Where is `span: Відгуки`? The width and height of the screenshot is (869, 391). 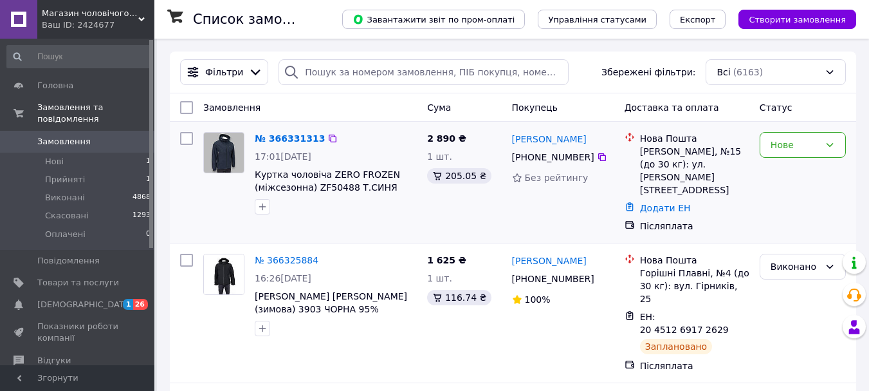
span: Відгуки is located at coordinates (54, 360).